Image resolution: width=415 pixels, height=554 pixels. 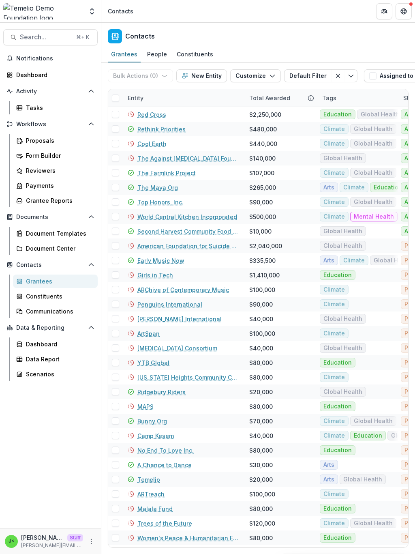 I want to click on a: Red Cross, so click(x=152, y=114).